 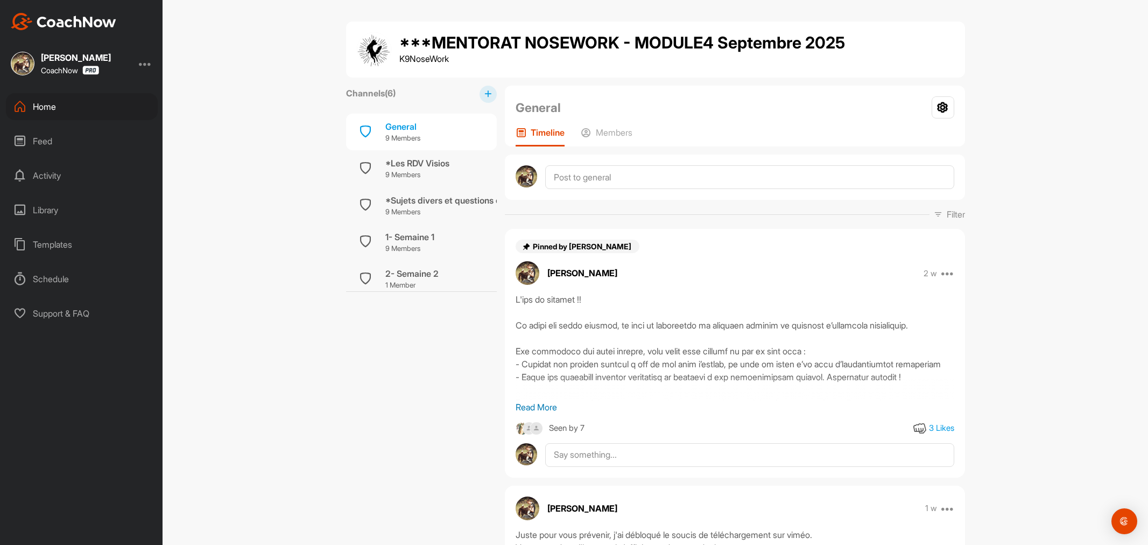 I want to click on img: CoachNow Pro, so click(x=90, y=70).